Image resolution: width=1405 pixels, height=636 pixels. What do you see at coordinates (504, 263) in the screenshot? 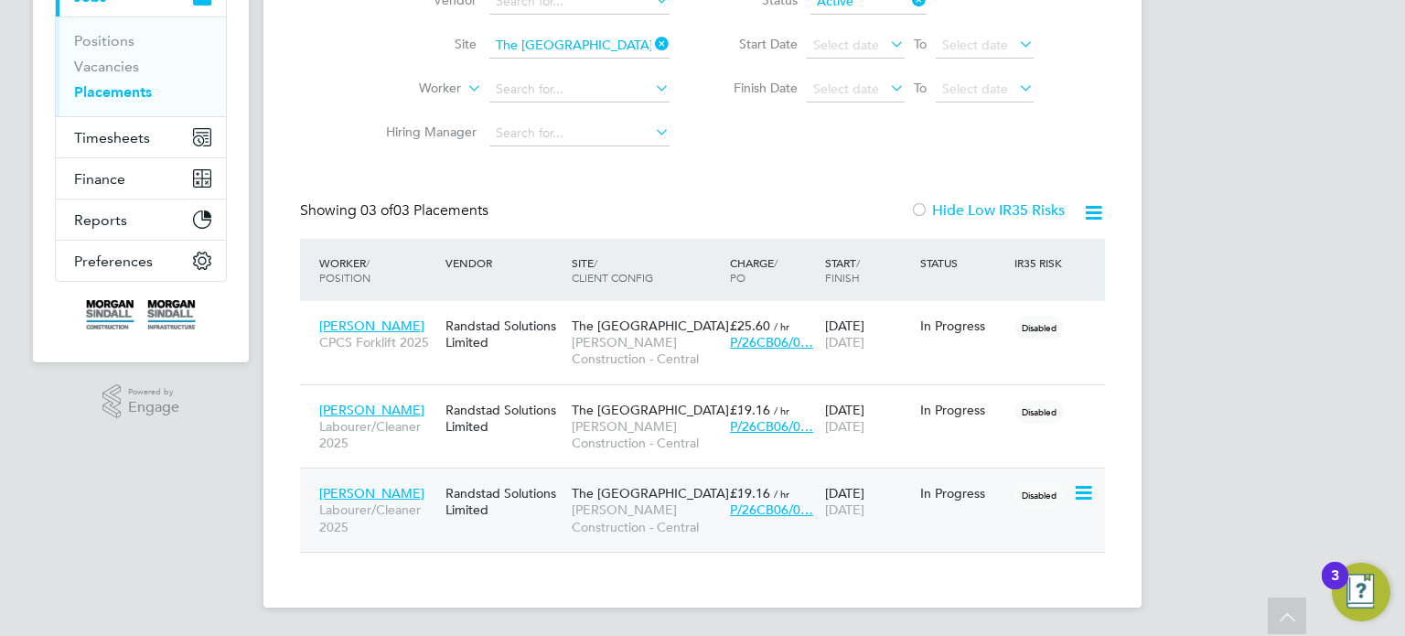
I see `div: Vendor` at bounding box center [504, 263].